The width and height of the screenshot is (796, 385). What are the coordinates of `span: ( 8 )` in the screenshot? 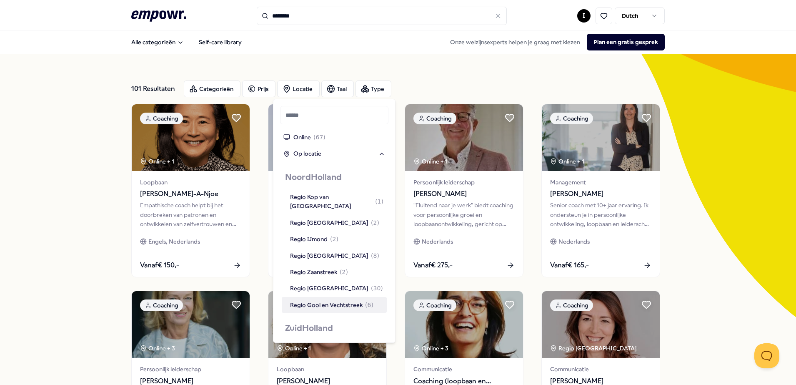 It's located at (375, 255).